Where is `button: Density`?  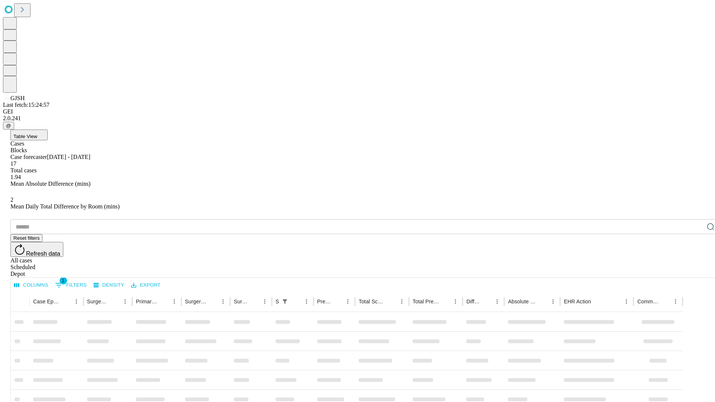
button: Density is located at coordinates (109, 285).